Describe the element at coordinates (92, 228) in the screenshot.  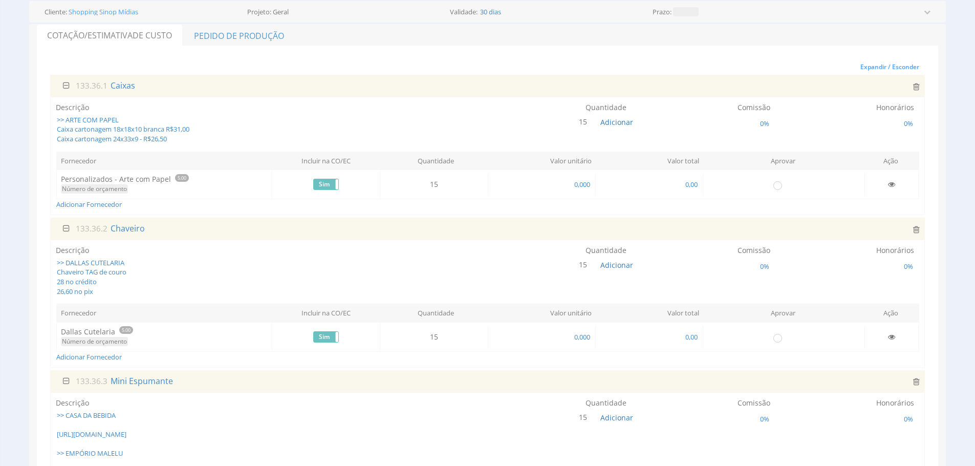
I see `span: 133.36.2` at that location.